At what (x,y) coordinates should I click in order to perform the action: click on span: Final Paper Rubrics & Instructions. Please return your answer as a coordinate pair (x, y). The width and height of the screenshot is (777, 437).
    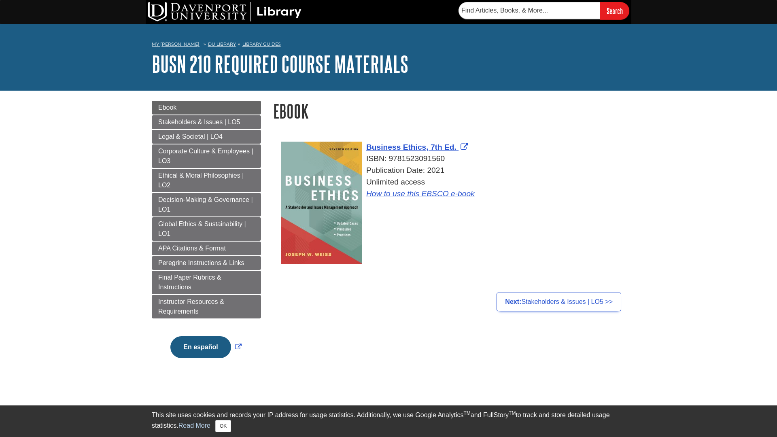
    Looking at the image, I should click on (190, 282).